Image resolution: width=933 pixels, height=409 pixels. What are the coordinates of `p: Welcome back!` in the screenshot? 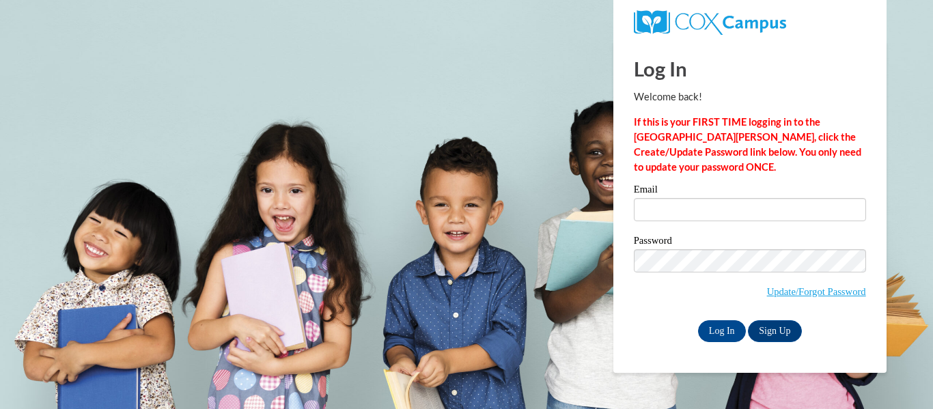 It's located at (750, 97).